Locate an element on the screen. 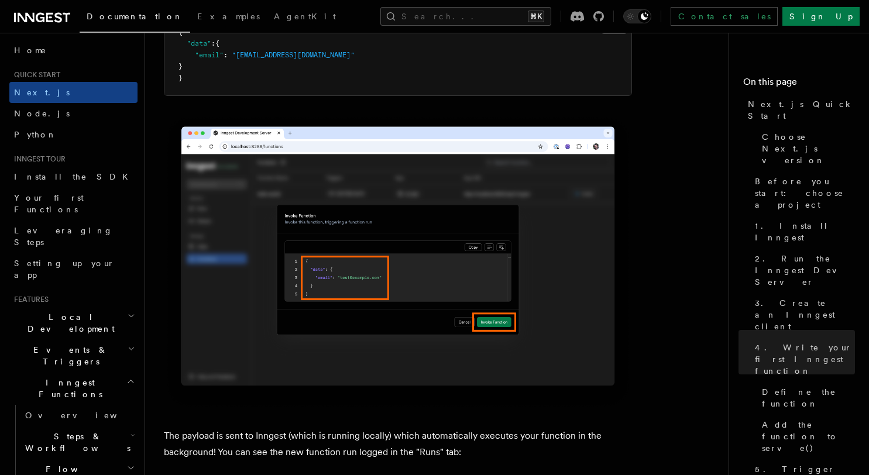 The image size is (869, 475). span: Add the function to serve() is located at coordinates (808, 436).